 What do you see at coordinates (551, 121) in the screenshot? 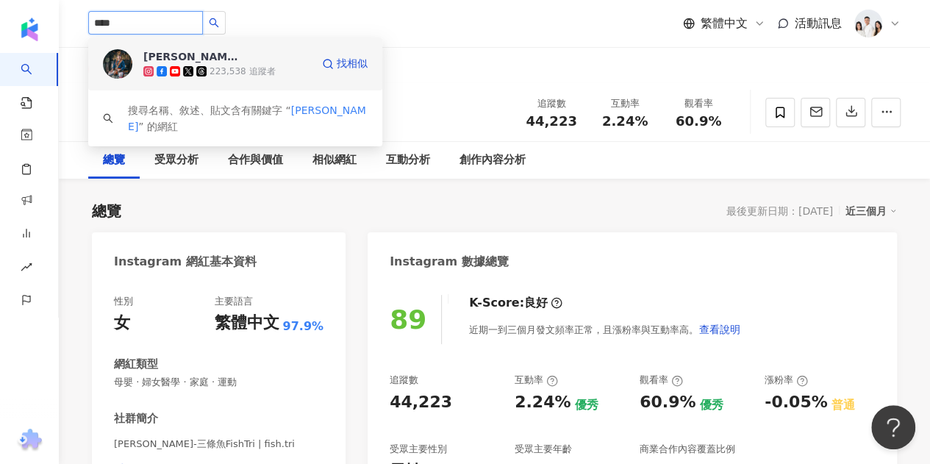
I see `span: 44,223` at bounding box center [551, 121].